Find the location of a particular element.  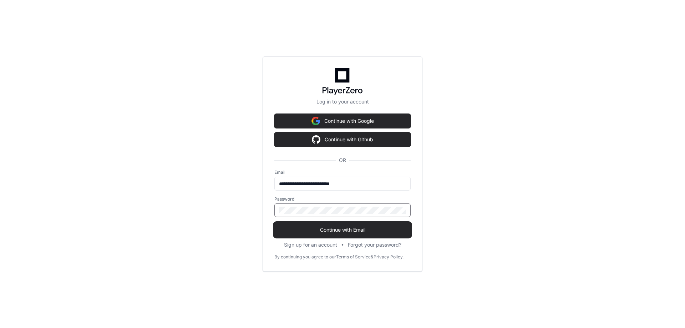

label: Password is located at coordinates (342, 199).